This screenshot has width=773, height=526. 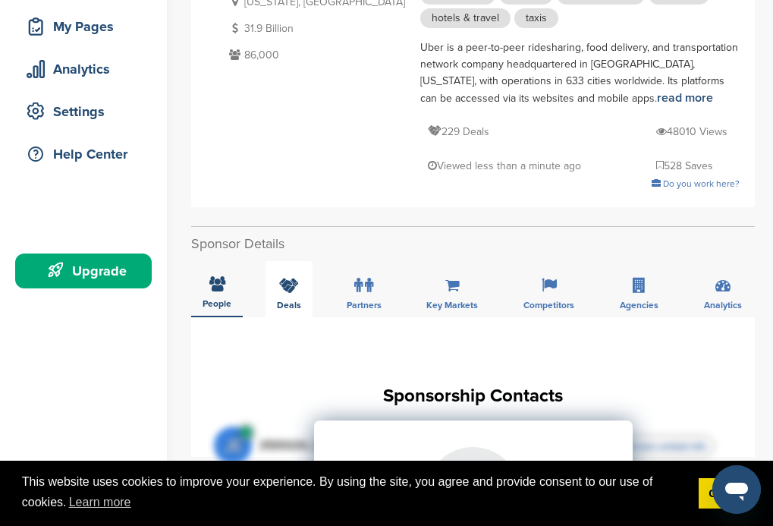 What do you see at coordinates (684, 165) in the screenshot?
I see `p: 528 Saves` at bounding box center [684, 165].